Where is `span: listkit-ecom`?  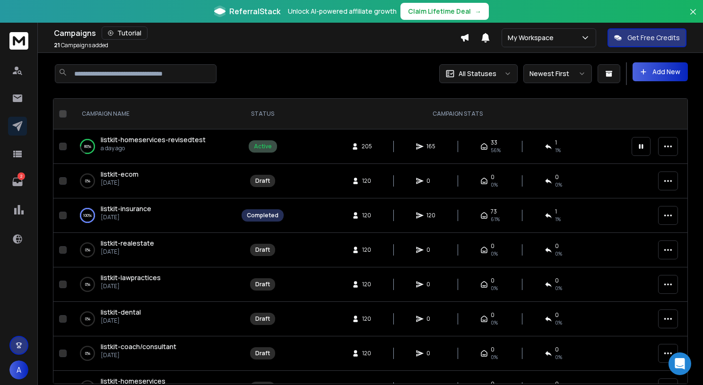
span: listkit-ecom is located at coordinates (120, 174).